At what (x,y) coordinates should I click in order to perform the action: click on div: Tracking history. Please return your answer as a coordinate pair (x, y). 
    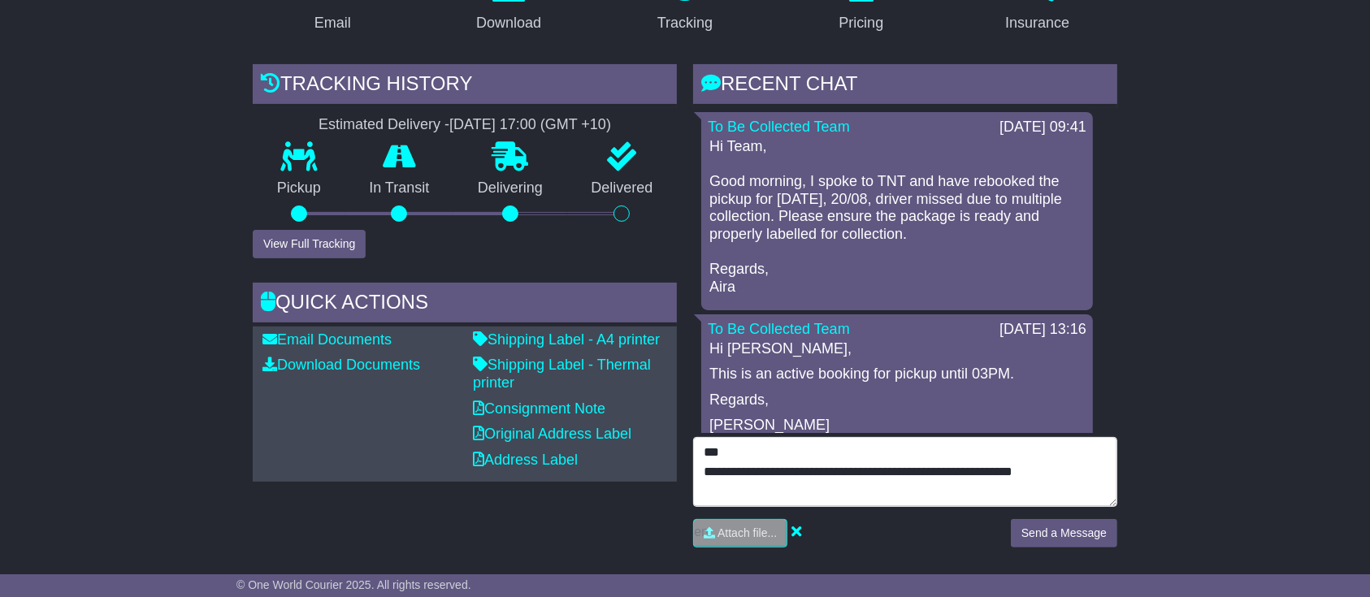
    Looking at the image, I should click on (465, 86).